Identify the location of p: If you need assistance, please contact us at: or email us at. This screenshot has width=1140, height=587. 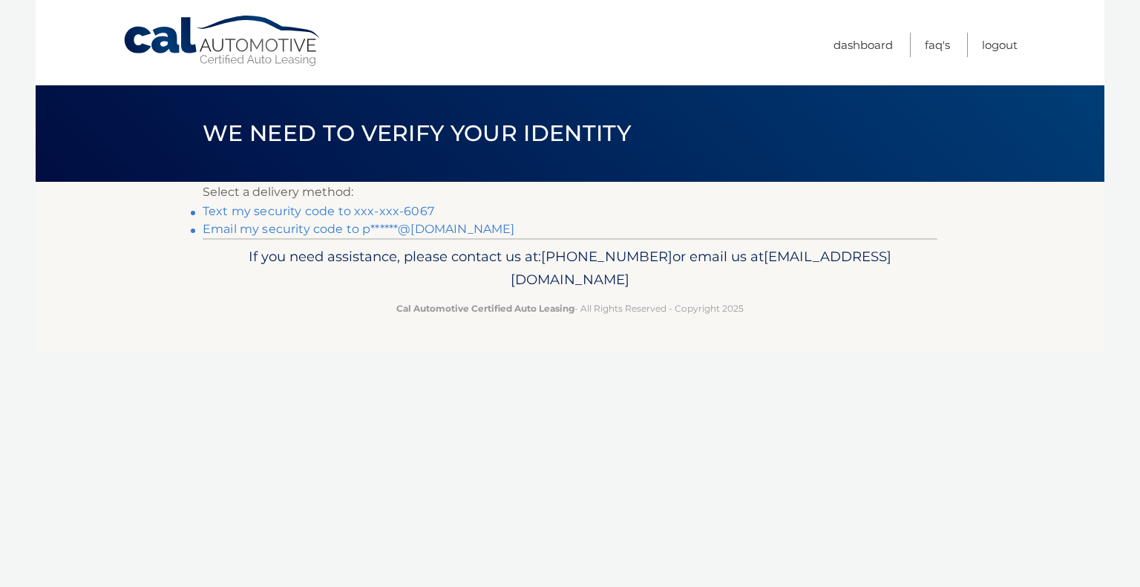
(570, 269).